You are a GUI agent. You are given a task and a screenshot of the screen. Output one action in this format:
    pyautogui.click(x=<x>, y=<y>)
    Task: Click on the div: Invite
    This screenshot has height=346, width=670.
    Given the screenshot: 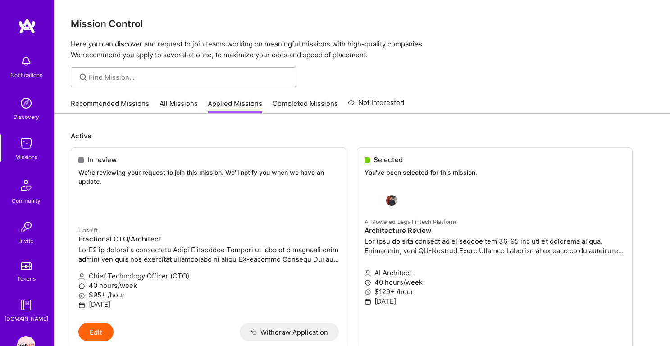 What is the action you would take?
    pyautogui.click(x=26, y=241)
    